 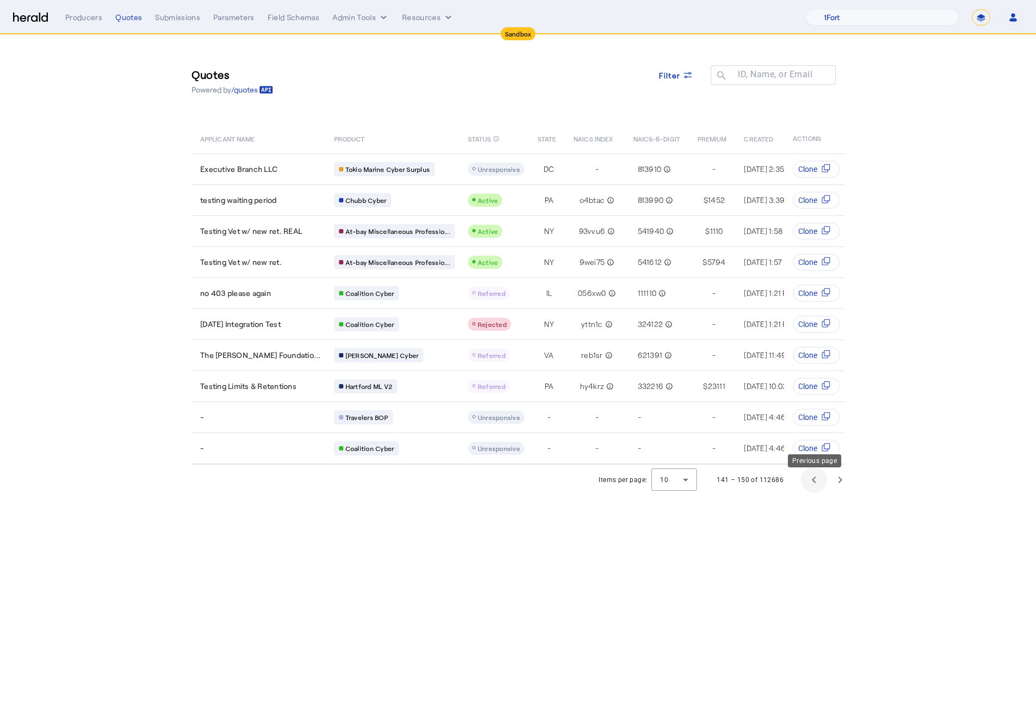 What do you see at coordinates (650, 324) in the screenshot?
I see `span: 324122` at bounding box center [650, 324].